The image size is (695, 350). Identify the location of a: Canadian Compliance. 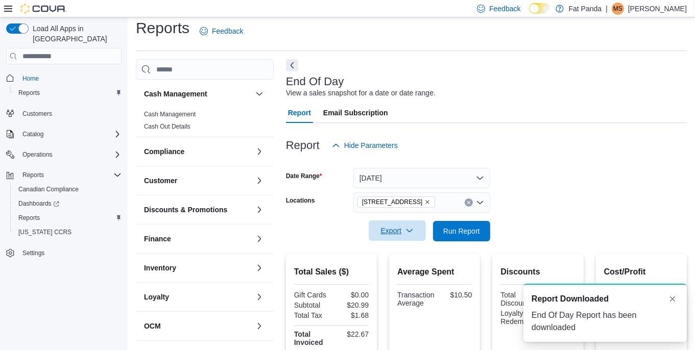
(49, 189).